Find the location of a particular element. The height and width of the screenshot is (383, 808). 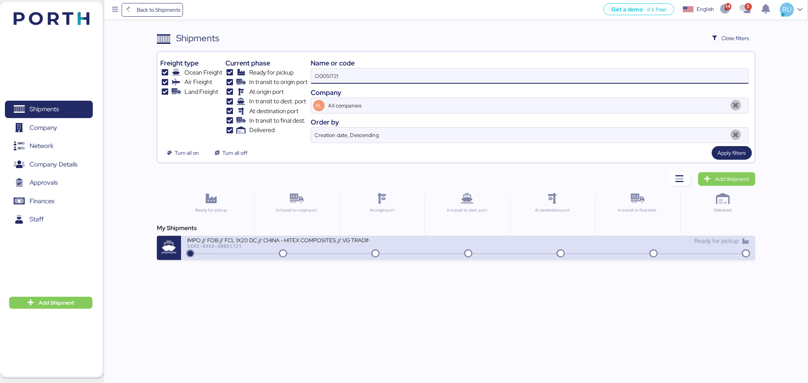

div: Name or code is located at coordinates (529, 63).